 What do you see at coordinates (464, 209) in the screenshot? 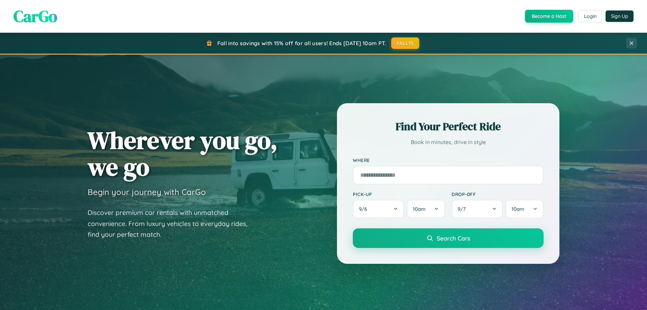
I see `span: 9 / 7` at bounding box center [464, 209].